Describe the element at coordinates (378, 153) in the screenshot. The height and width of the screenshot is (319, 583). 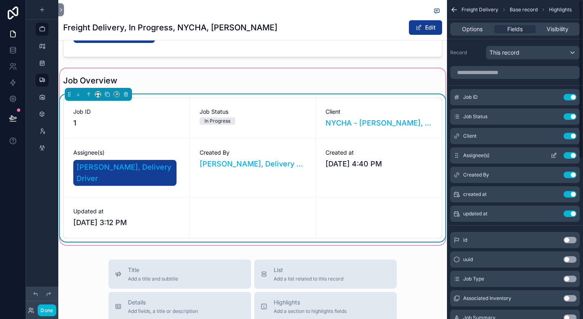
I see `span: Created at` at that location.